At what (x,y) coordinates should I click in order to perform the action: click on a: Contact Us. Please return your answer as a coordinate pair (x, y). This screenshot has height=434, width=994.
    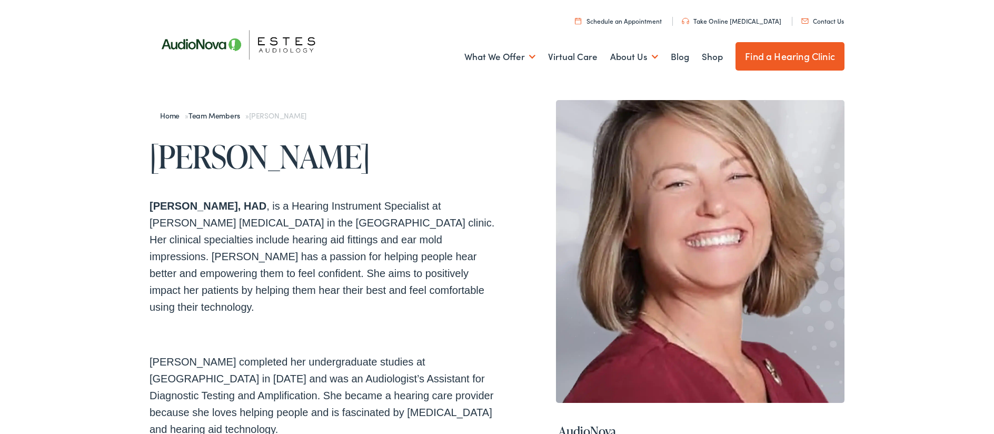
    Looking at the image, I should click on (822, 21).